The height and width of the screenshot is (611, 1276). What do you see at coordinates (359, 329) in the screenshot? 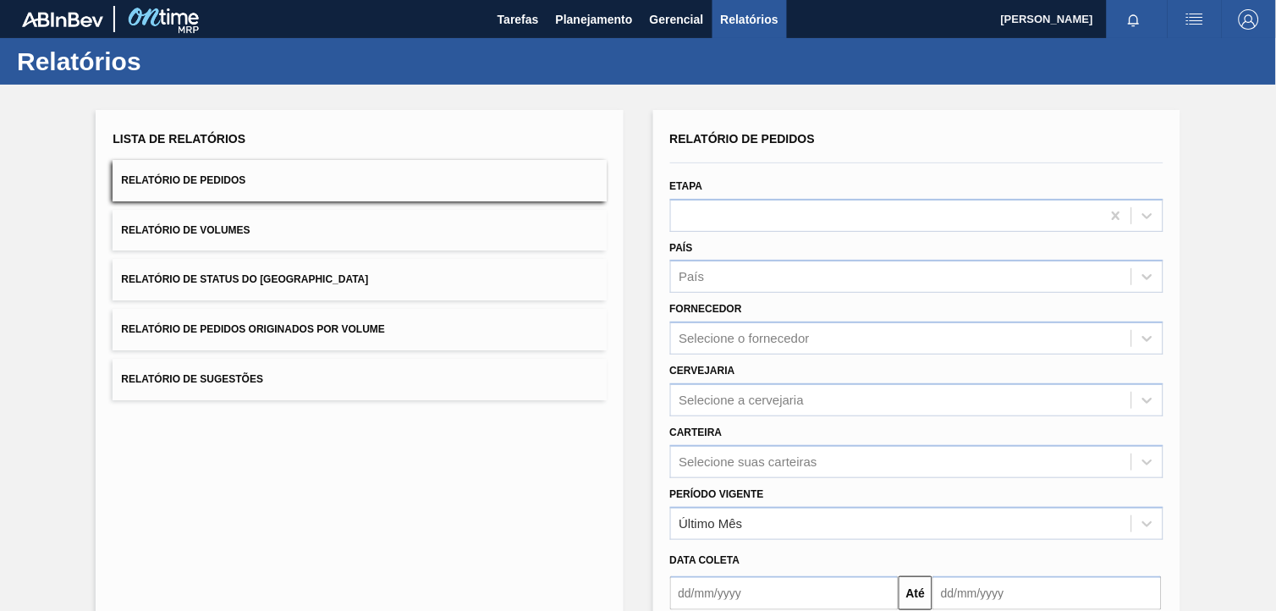
I see `button: Relatório de Pedidos Originados por Volume` at bounding box center [359, 329].